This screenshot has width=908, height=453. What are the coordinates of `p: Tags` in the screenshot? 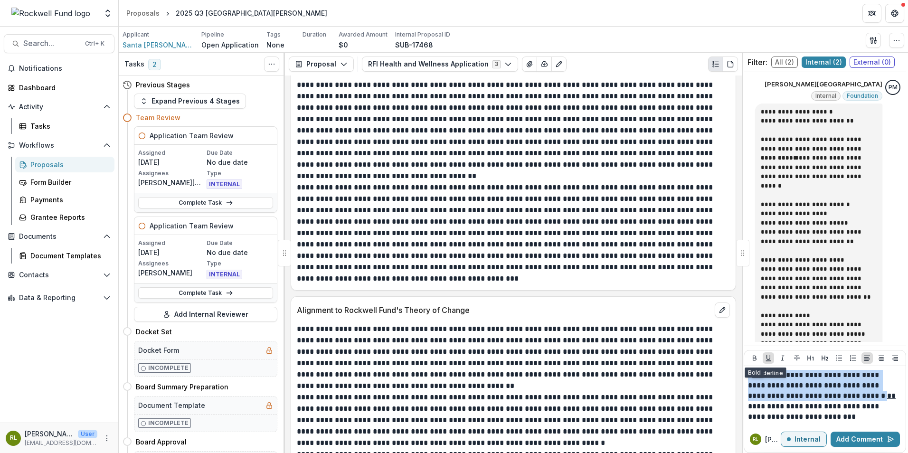 It's located at (274, 35).